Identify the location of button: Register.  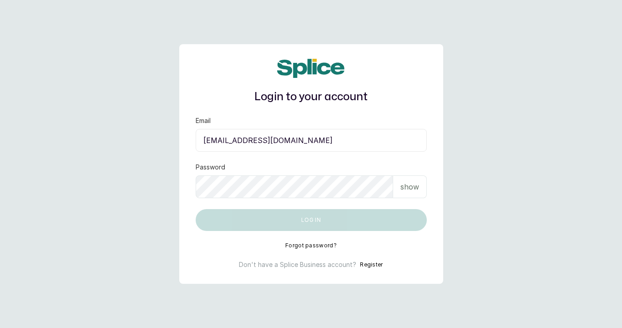
(371, 264).